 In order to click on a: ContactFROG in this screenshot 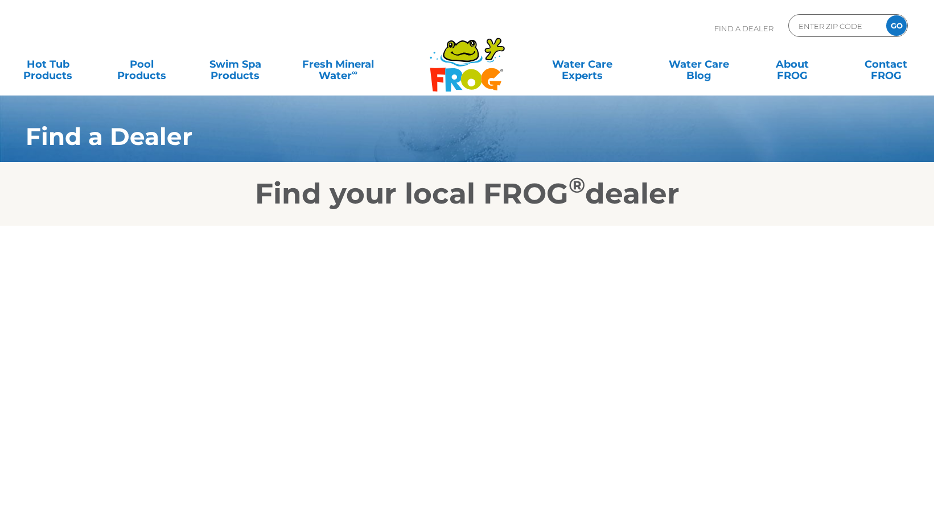, I will do `click(886, 64)`.